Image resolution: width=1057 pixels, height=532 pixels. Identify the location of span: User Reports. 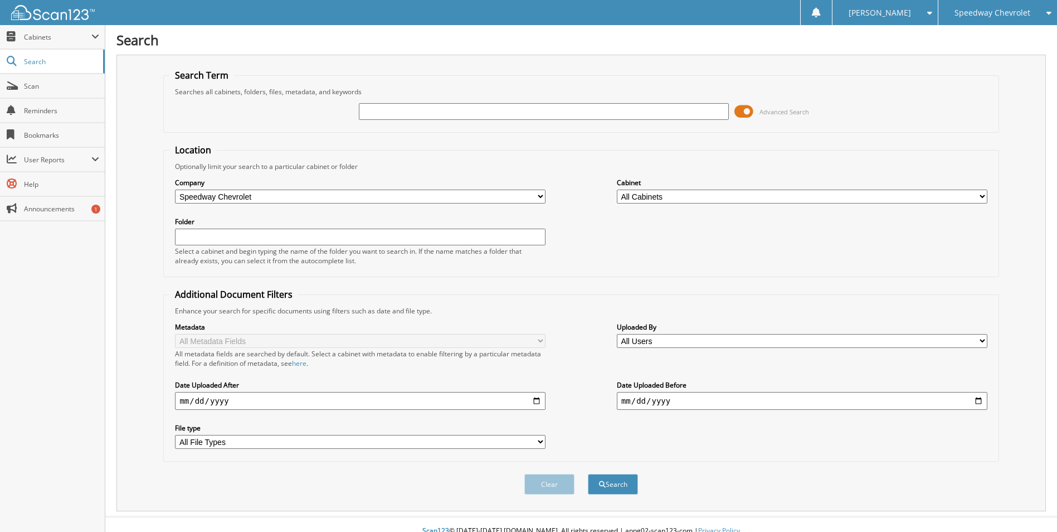
(57, 159).